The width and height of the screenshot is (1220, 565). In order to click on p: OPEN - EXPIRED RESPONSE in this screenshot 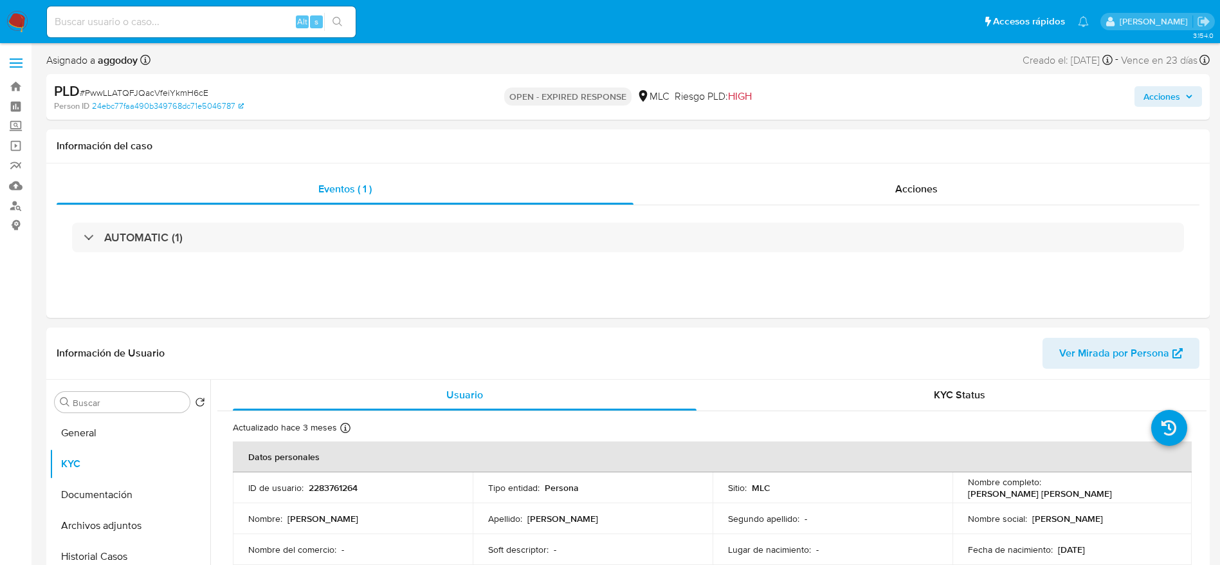, I will do `click(568, 96)`.